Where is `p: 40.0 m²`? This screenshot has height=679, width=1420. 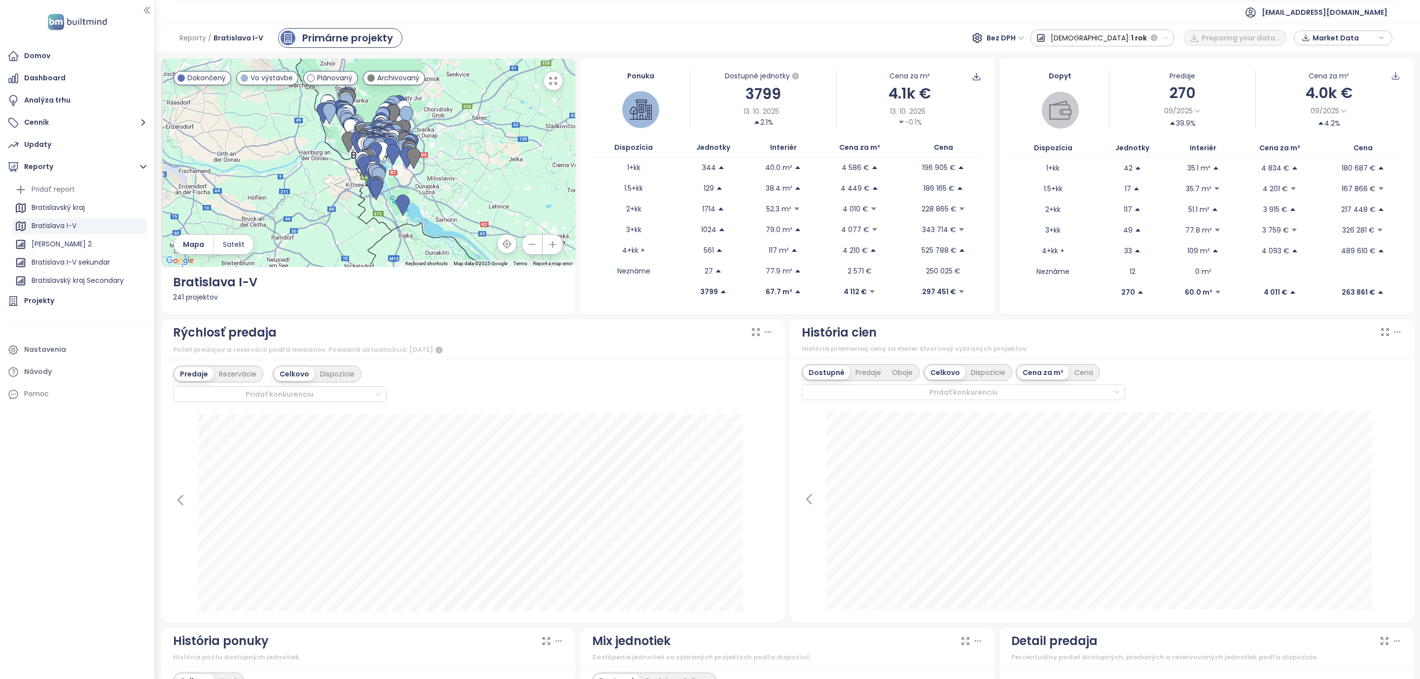 p: 40.0 m² is located at coordinates (778, 168).